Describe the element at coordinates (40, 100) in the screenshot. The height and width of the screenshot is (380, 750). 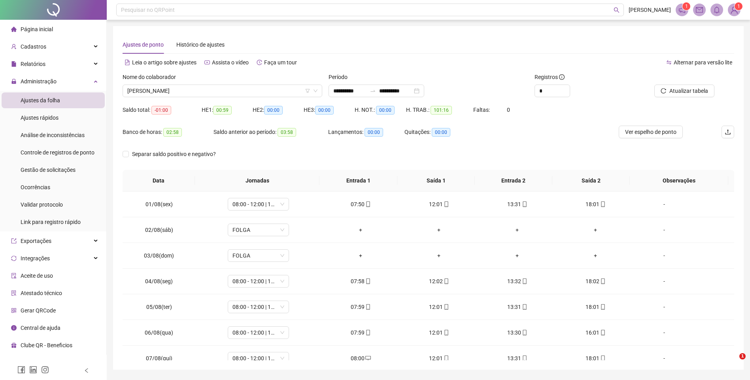
I see `span: Ajustes da folha` at that location.